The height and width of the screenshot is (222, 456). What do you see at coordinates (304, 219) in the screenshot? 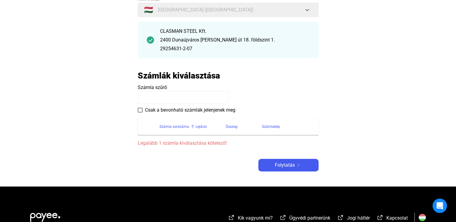
I see `a: external-link-whiteÜgyvédi partnerünk` at bounding box center [304, 219].